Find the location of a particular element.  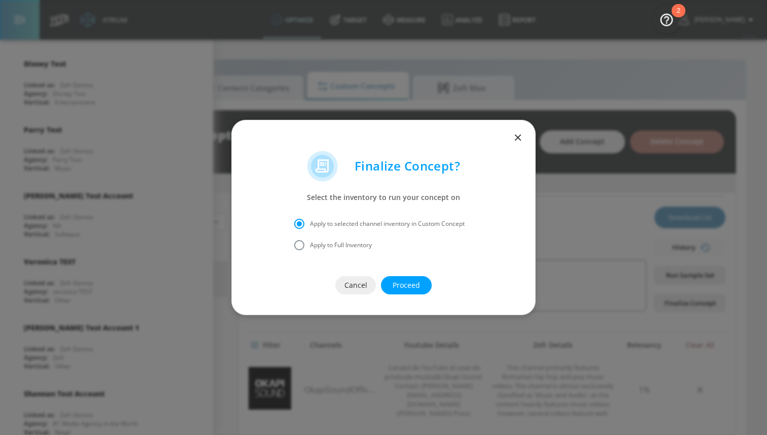

span: Proceed is located at coordinates (406, 285).